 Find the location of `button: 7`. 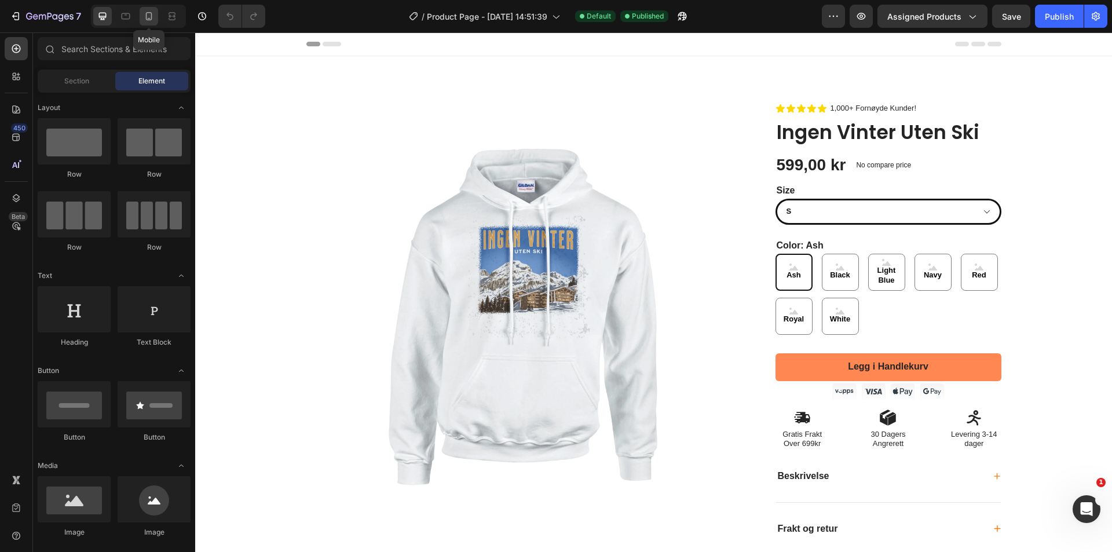

button: 7 is located at coordinates (45, 16).